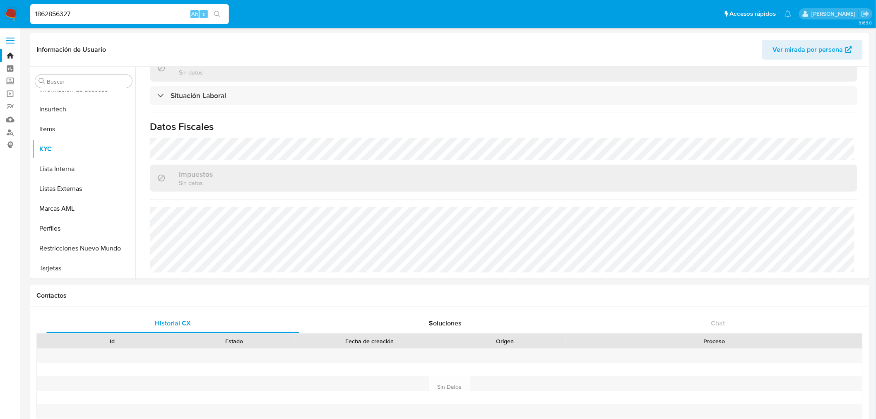 The height and width of the screenshot is (419, 876). What do you see at coordinates (196, 174) in the screenshot?
I see `h3: Impuestos` at bounding box center [196, 174].